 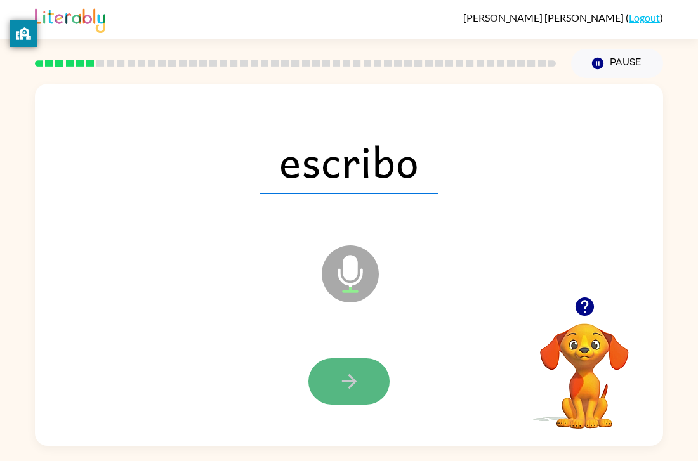 I want to click on a: Logout, so click(x=644, y=17).